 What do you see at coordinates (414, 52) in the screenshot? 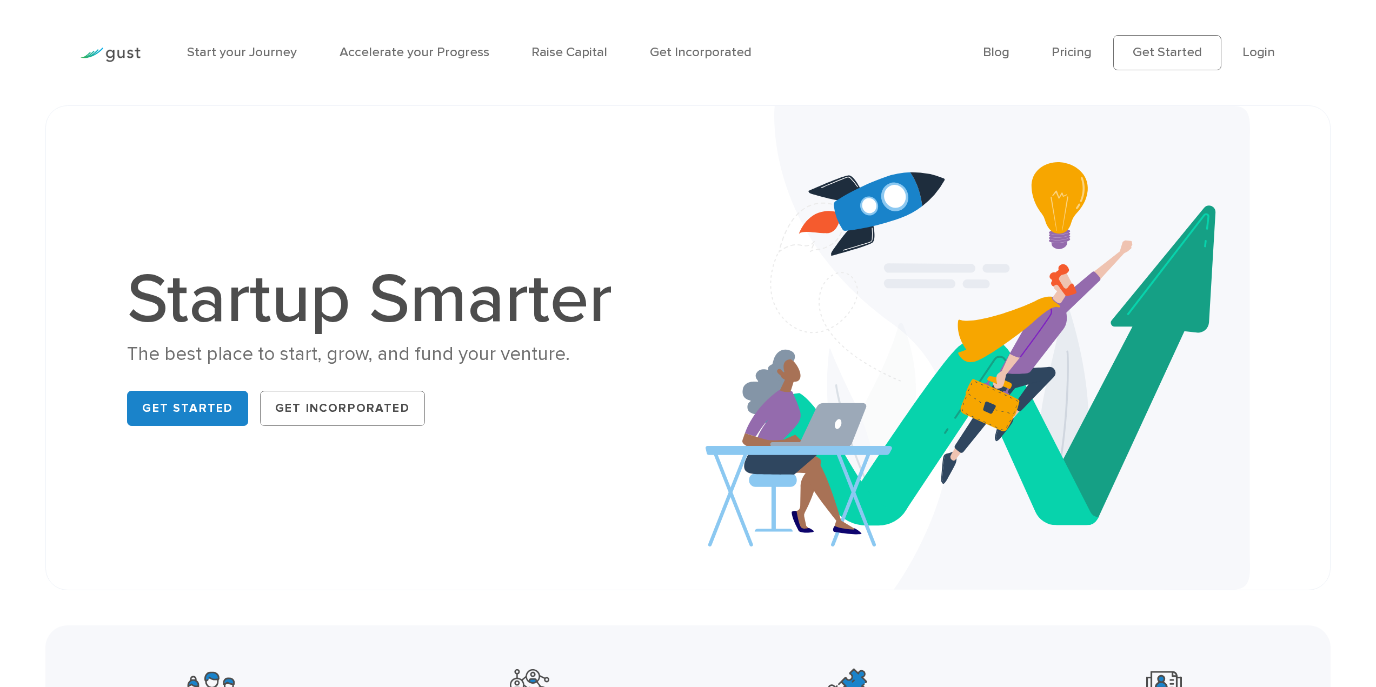
I see `a: Accelerate your Progress` at bounding box center [414, 52].